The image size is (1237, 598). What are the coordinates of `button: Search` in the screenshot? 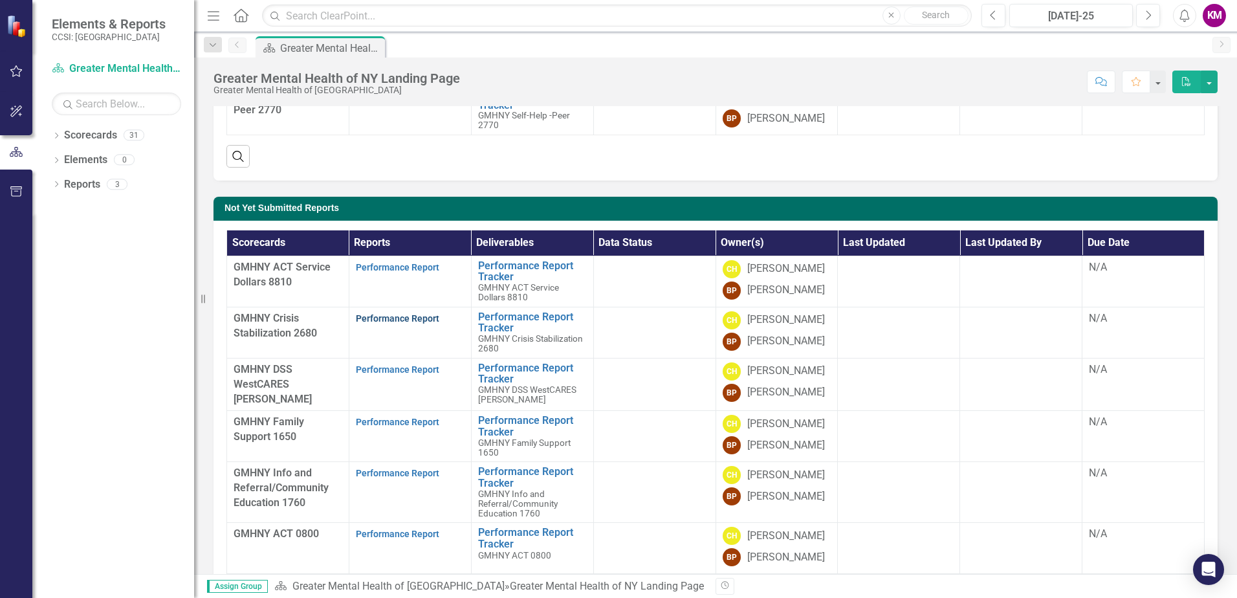 It's located at (936, 16).